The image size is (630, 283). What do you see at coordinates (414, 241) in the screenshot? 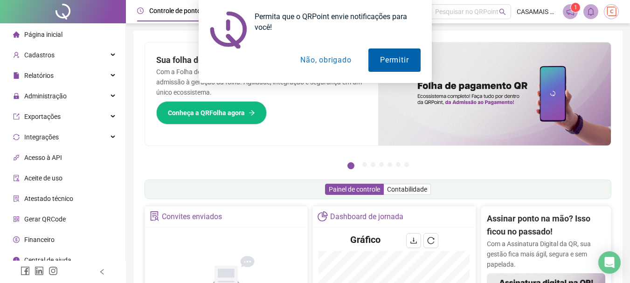
I see `span: download` at bounding box center [414, 241].